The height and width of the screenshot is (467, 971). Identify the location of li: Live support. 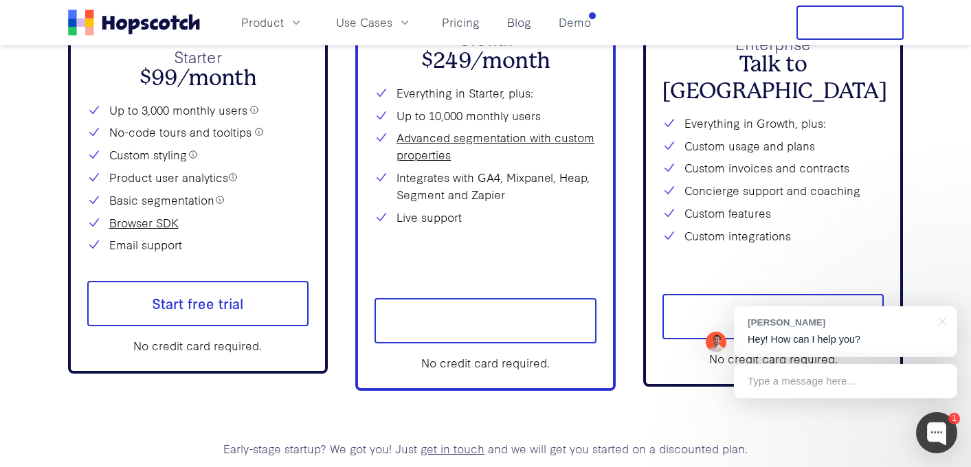
(485, 217).